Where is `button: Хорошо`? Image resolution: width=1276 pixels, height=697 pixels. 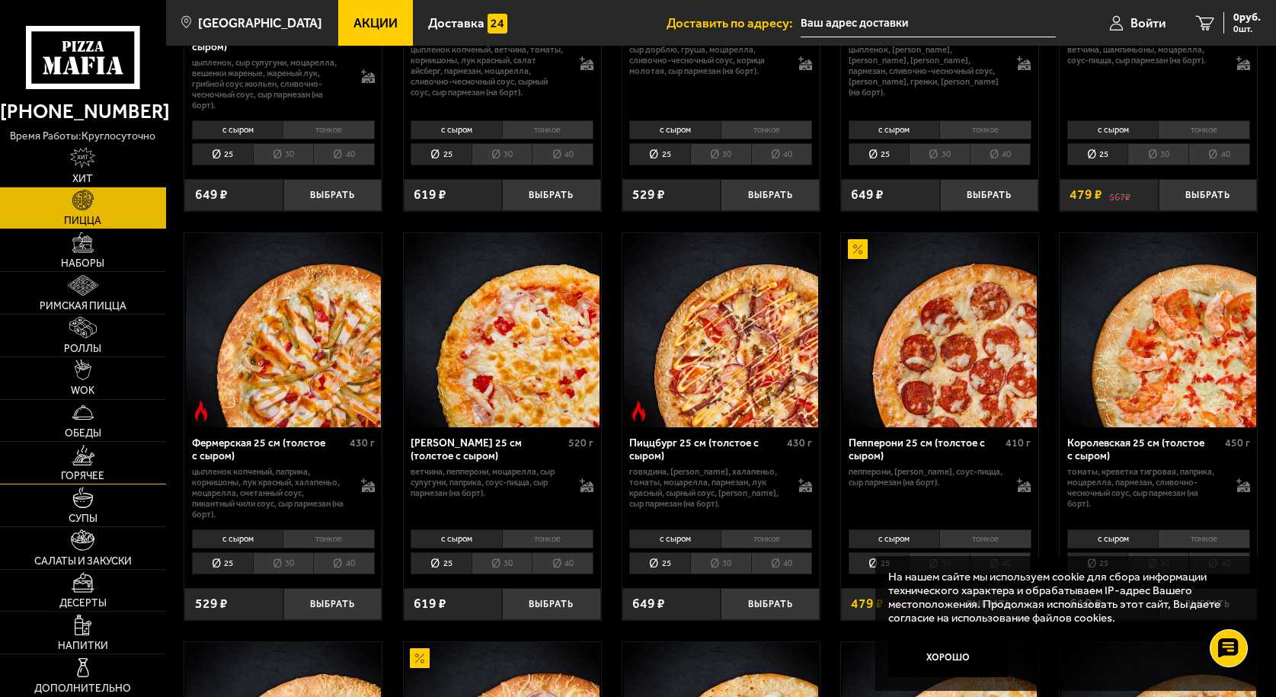 button: Хорошо is located at coordinates (948, 658).